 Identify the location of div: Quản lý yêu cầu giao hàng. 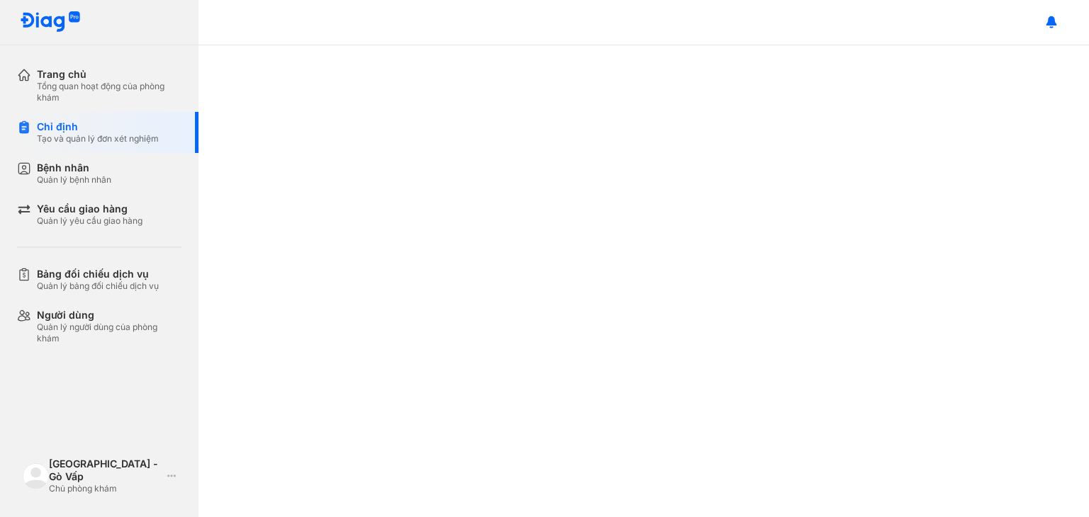
(89, 221).